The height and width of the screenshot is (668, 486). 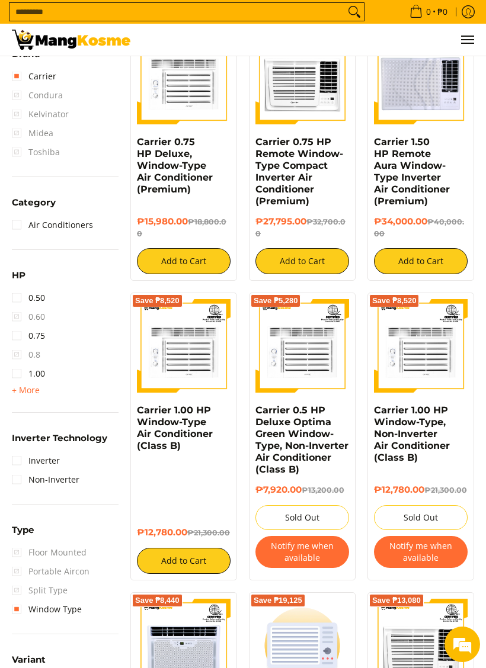 What do you see at coordinates (36, 152) in the screenshot?
I see `span: Toshiba` at bounding box center [36, 152].